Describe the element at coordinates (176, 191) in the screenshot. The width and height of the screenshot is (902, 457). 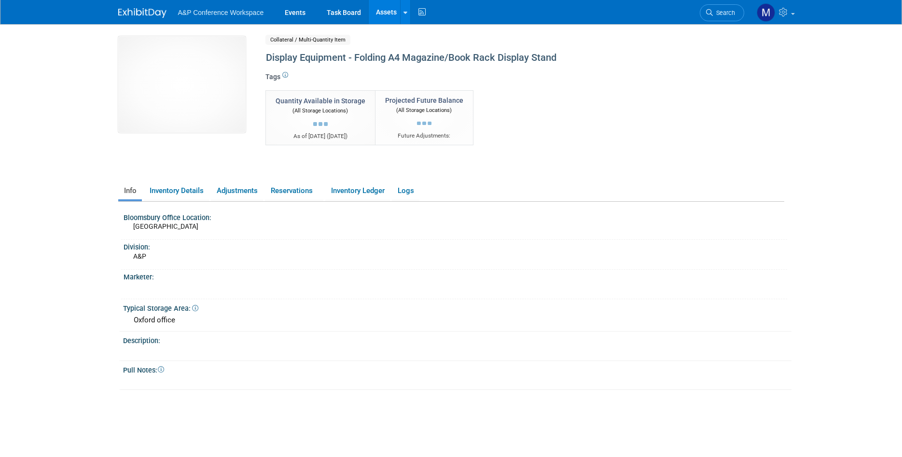
I see `a: Inventory Details` at that location.